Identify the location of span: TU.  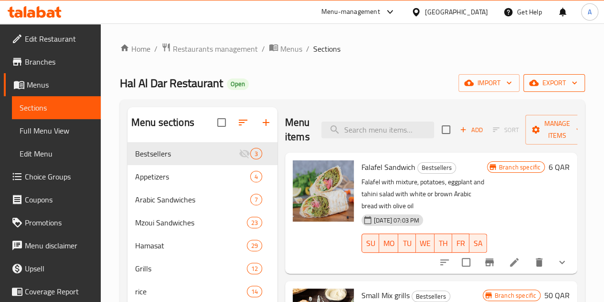
(407, 243).